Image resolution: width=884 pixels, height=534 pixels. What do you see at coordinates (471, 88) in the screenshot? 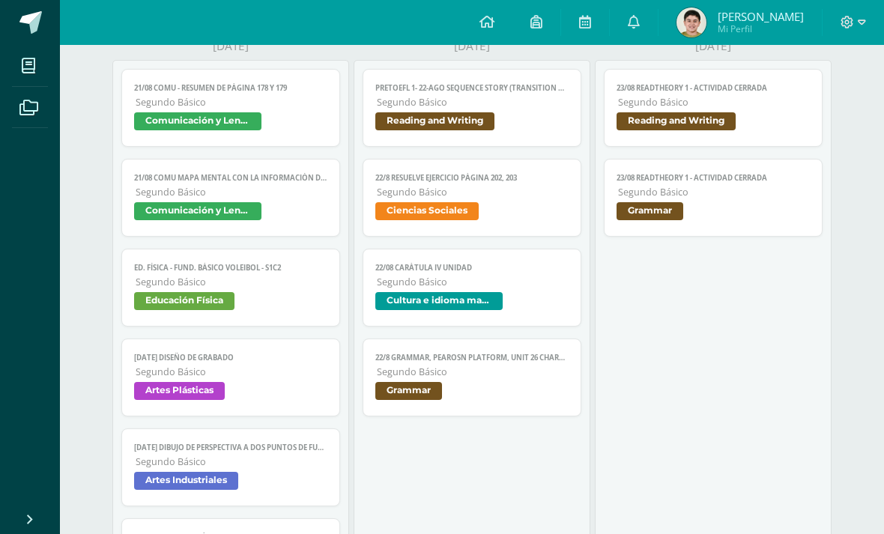
I see `span: PreToefl 1- 22-ago Sequence Story (Transition words) - CLOSED` at bounding box center [471, 88].